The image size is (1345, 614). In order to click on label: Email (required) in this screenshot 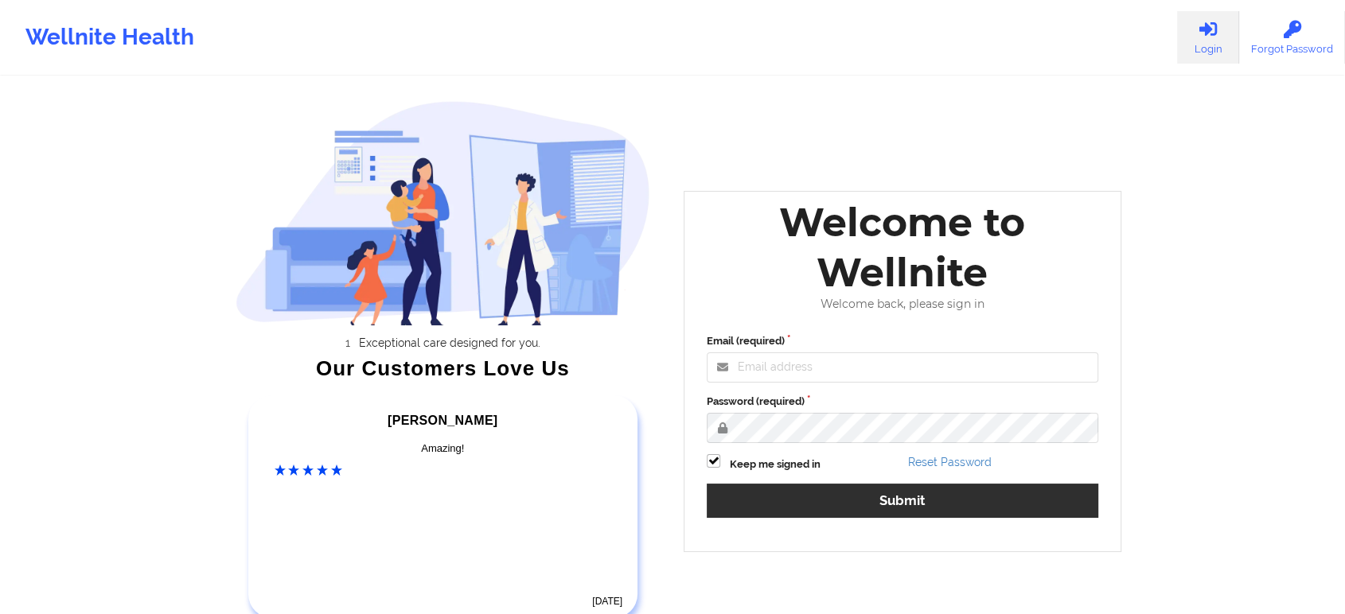, I will do `click(902, 341)`.